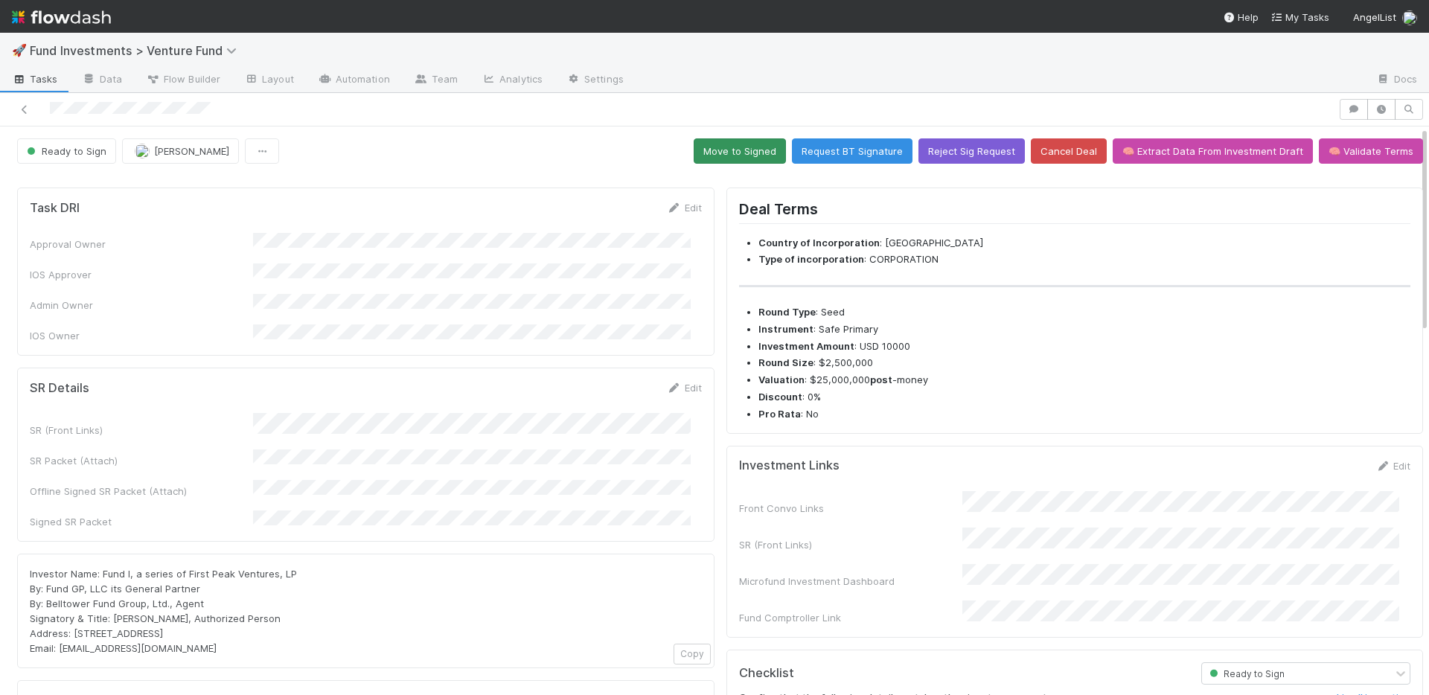 The image size is (1429, 695). Describe the element at coordinates (786, 329) in the screenshot. I see `strong: Instrument` at that location.